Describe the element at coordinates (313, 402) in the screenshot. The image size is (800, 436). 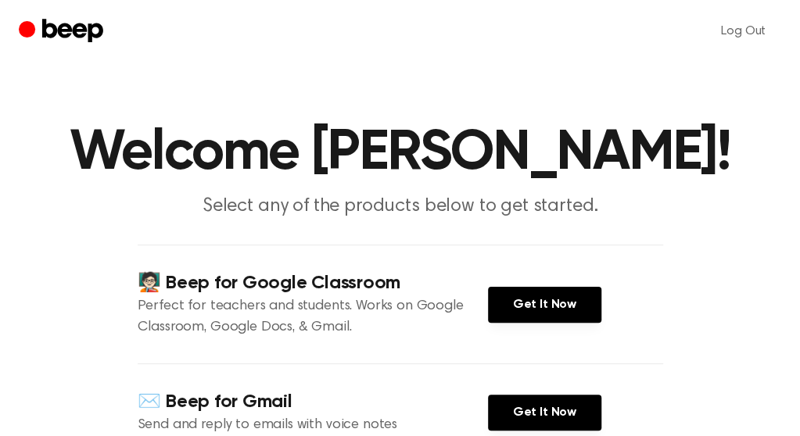
I see `h4: ✉️ Beep for Gmail` at that location.